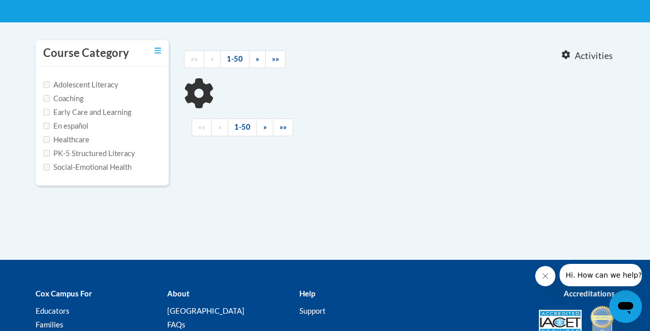 Image resolution: width=650 pixels, height=331 pixels. Describe the element at coordinates (87, 167) in the screenshot. I see `label: Social-Emotional Health` at that location.